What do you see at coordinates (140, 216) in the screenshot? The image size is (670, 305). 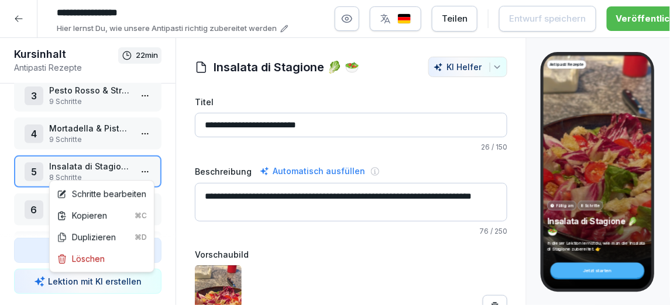 I see `div: ⌘C` at bounding box center [140, 216].